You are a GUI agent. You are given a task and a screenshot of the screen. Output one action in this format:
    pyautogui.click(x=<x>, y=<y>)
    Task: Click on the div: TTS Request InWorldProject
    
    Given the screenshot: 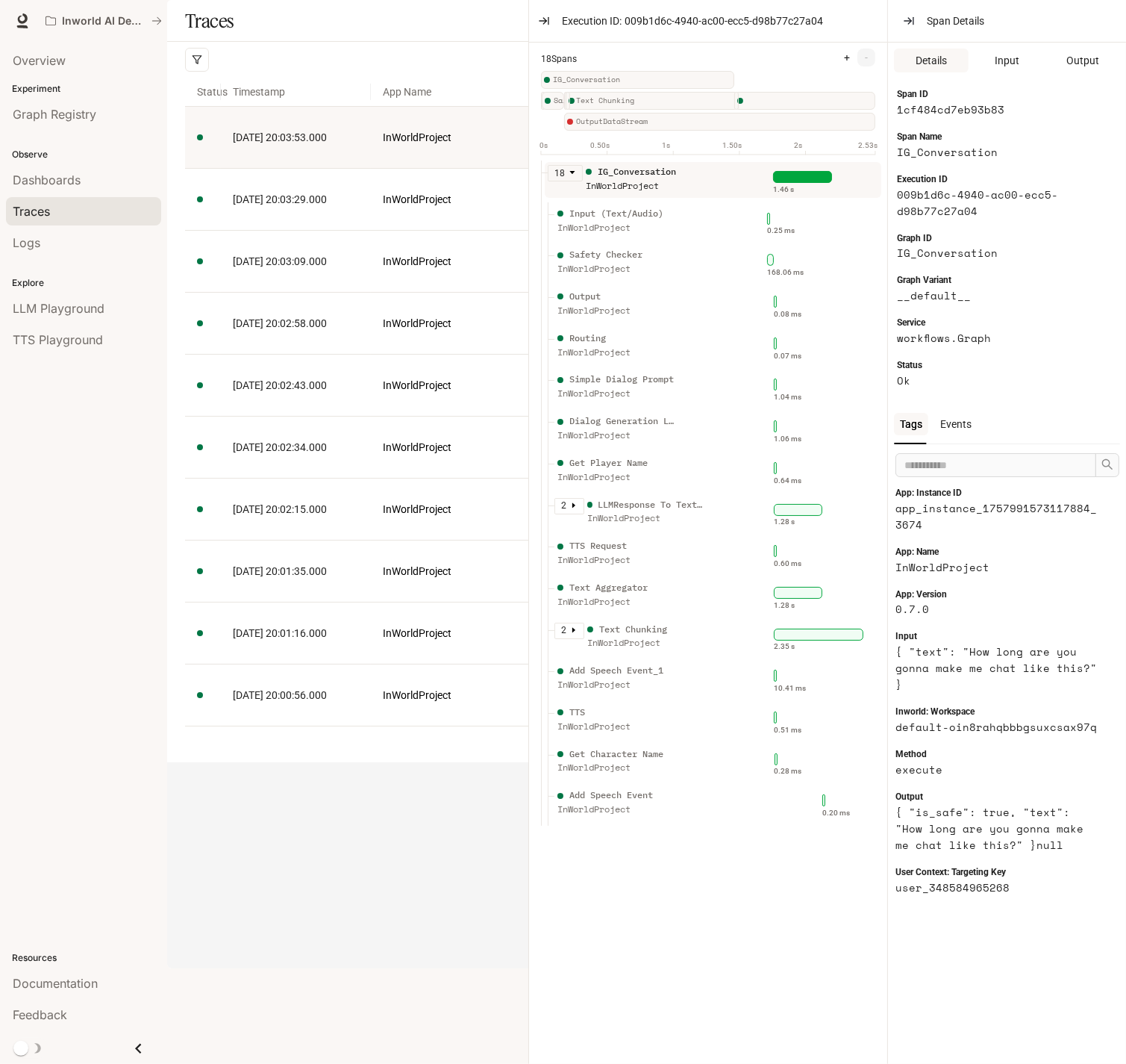 What is the action you would take?
    pyautogui.click(x=616, y=558)
    